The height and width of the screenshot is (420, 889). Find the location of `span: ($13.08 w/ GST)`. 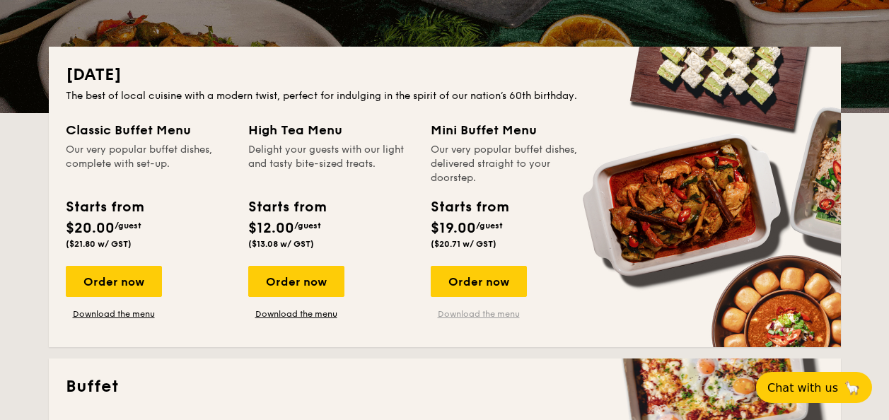

span: ($13.08 w/ GST) is located at coordinates (281, 244).